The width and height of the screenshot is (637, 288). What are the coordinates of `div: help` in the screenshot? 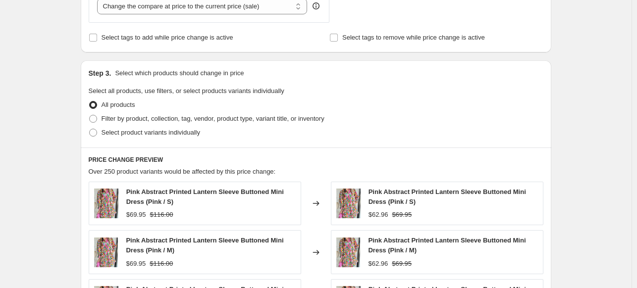 It's located at (316, 6).